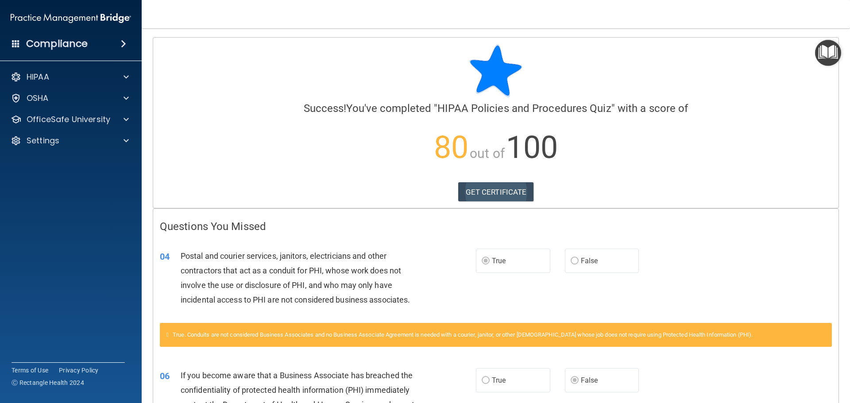 Image resolution: width=850 pixels, height=403 pixels. I want to click on h4: You've completed " " with a score of, so click(496, 108).